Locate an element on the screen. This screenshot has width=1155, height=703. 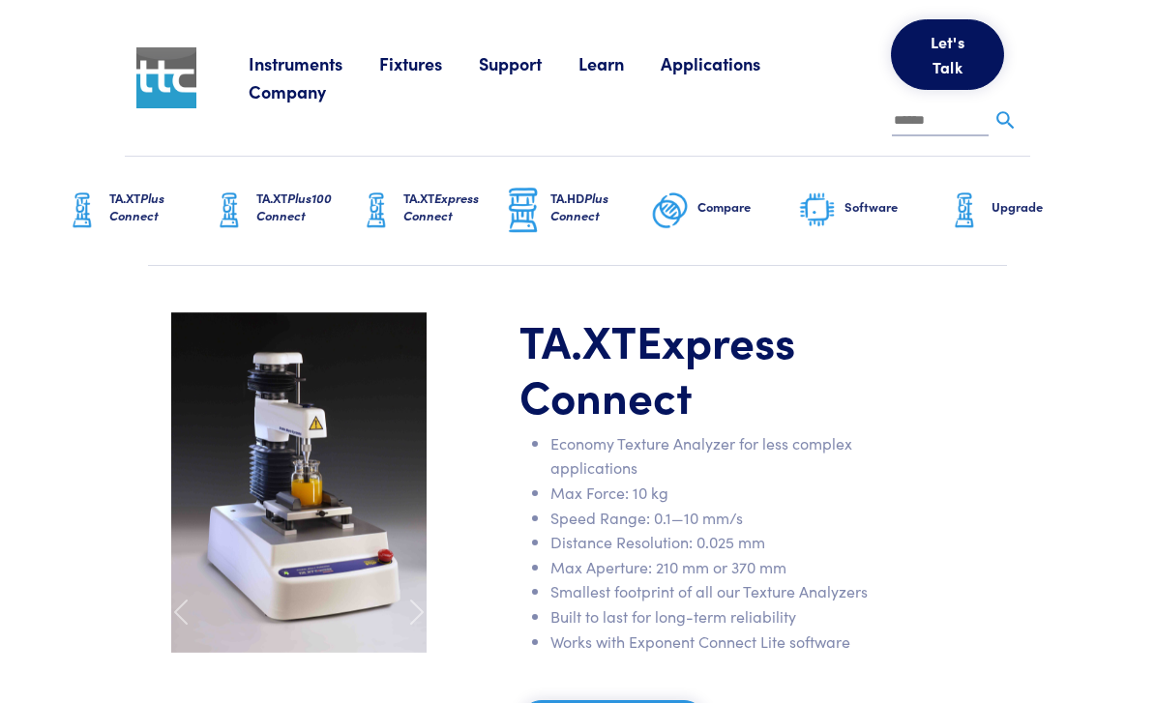
img: ta-hd-graphic.png is located at coordinates (523, 211).